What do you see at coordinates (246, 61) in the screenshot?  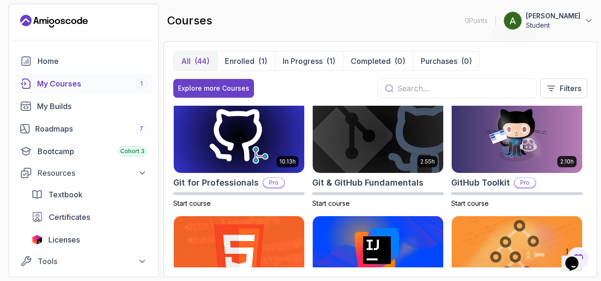 I see `button: Enrolled(1)` at bounding box center [246, 61].